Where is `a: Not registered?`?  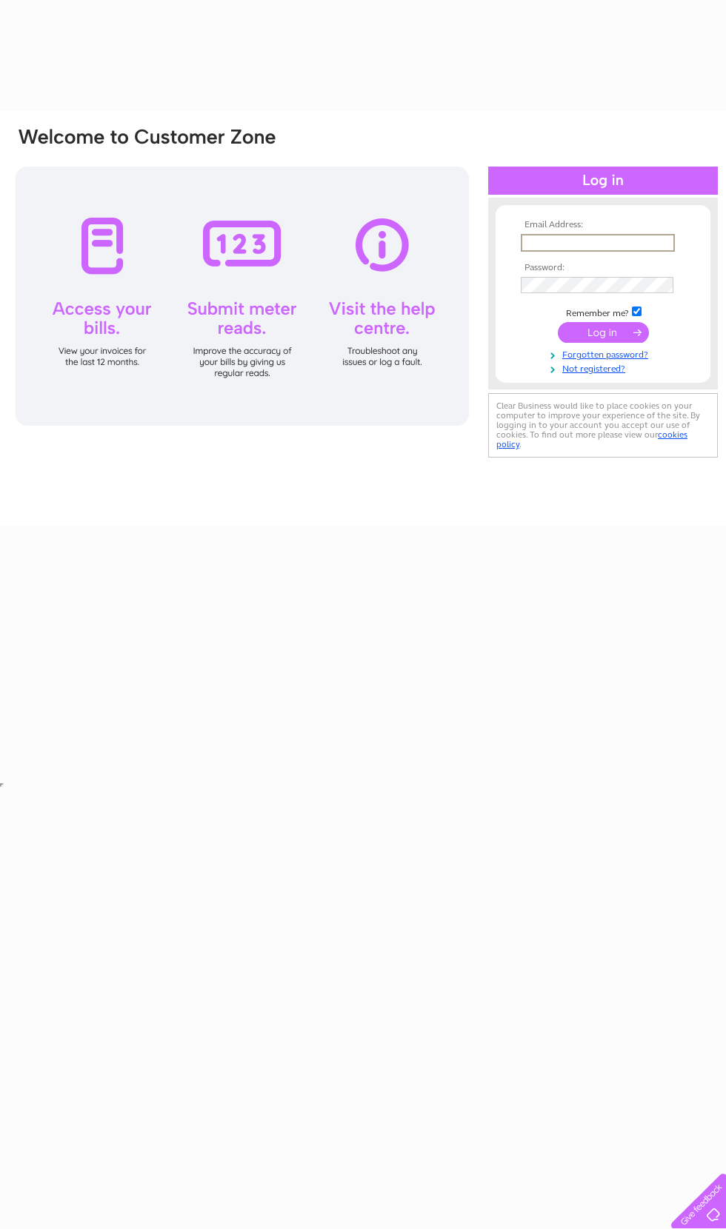 a: Not registered? is located at coordinates (604, 367).